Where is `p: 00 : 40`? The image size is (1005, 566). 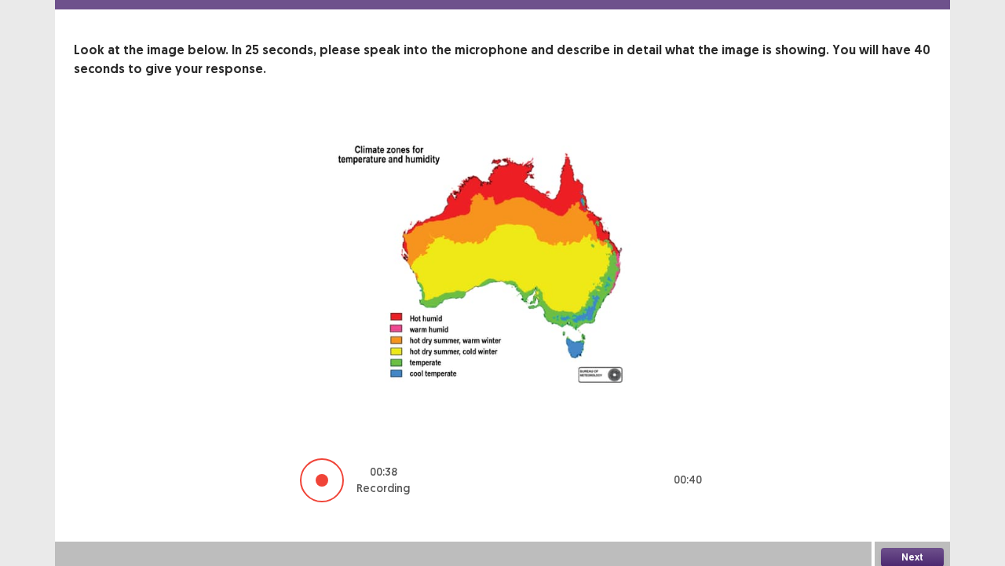
p: 00 : 40 is located at coordinates (688, 479).